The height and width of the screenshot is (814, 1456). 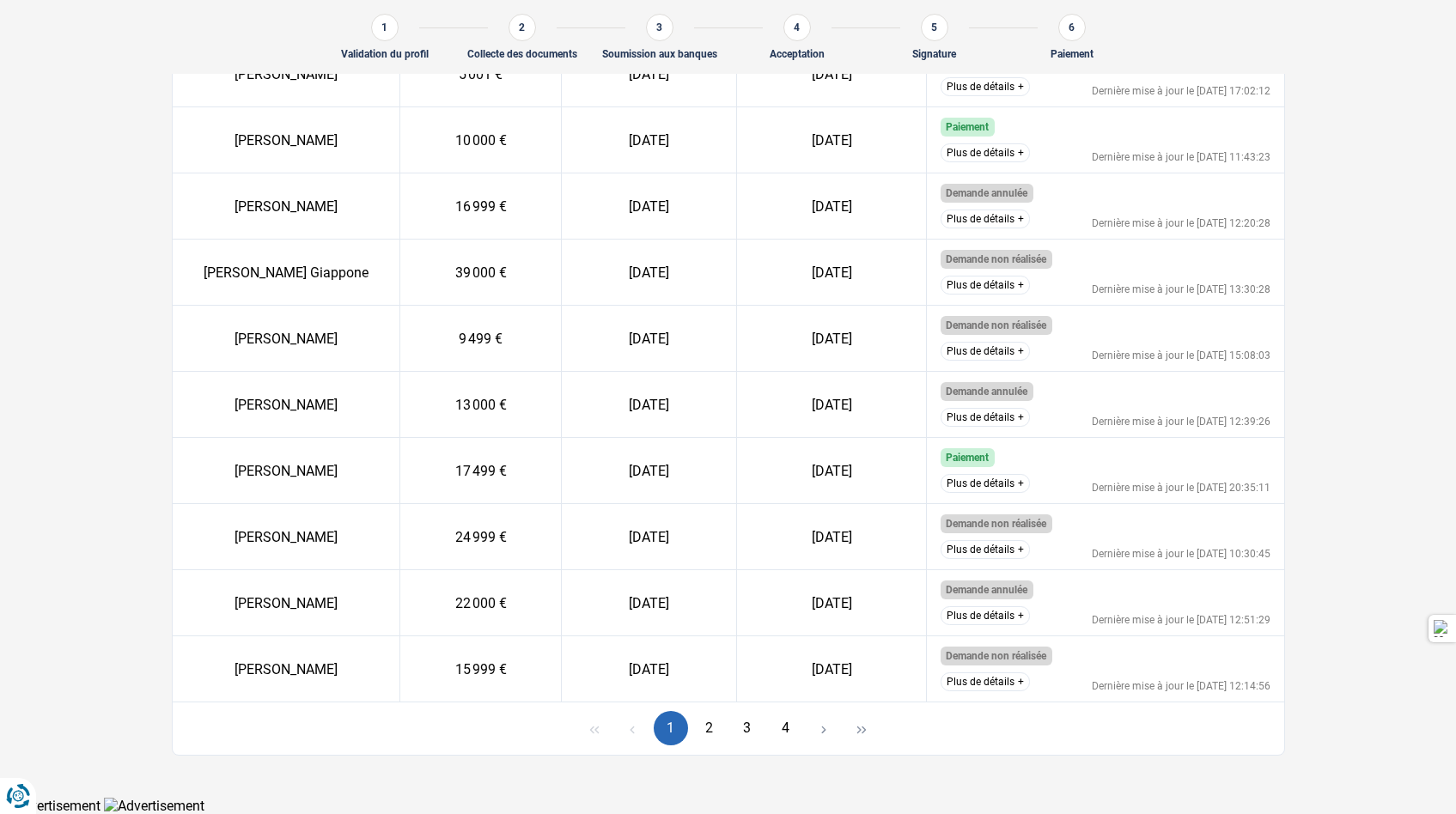 I want to click on img: Advertisement, so click(x=154, y=805).